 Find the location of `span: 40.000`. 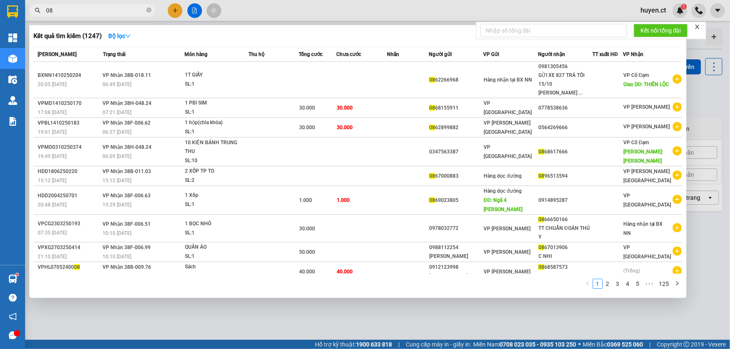

span: 40.000 is located at coordinates (307, 272).